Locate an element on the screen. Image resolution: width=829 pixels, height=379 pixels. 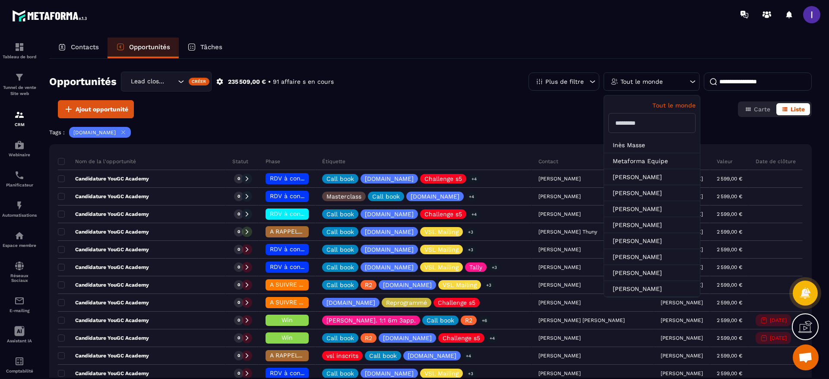
div: Ouvrir le chat is located at coordinates (806, 358).